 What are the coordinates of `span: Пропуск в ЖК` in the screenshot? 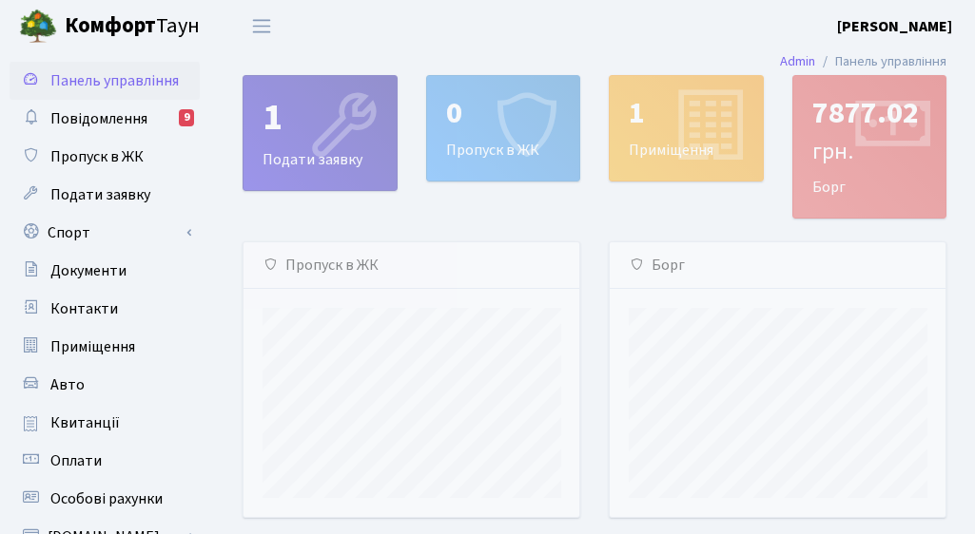 It's located at (97, 157).